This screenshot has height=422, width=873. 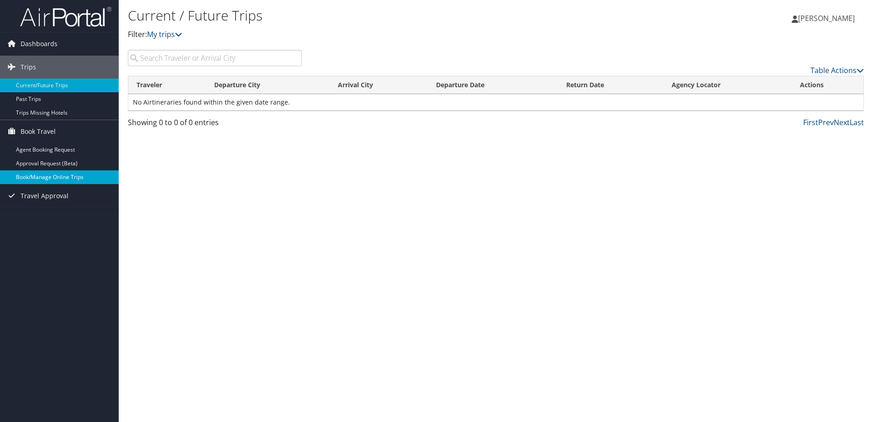 I want to click on input: Search Traveler or Arrival City, so click(x=215, y=58).